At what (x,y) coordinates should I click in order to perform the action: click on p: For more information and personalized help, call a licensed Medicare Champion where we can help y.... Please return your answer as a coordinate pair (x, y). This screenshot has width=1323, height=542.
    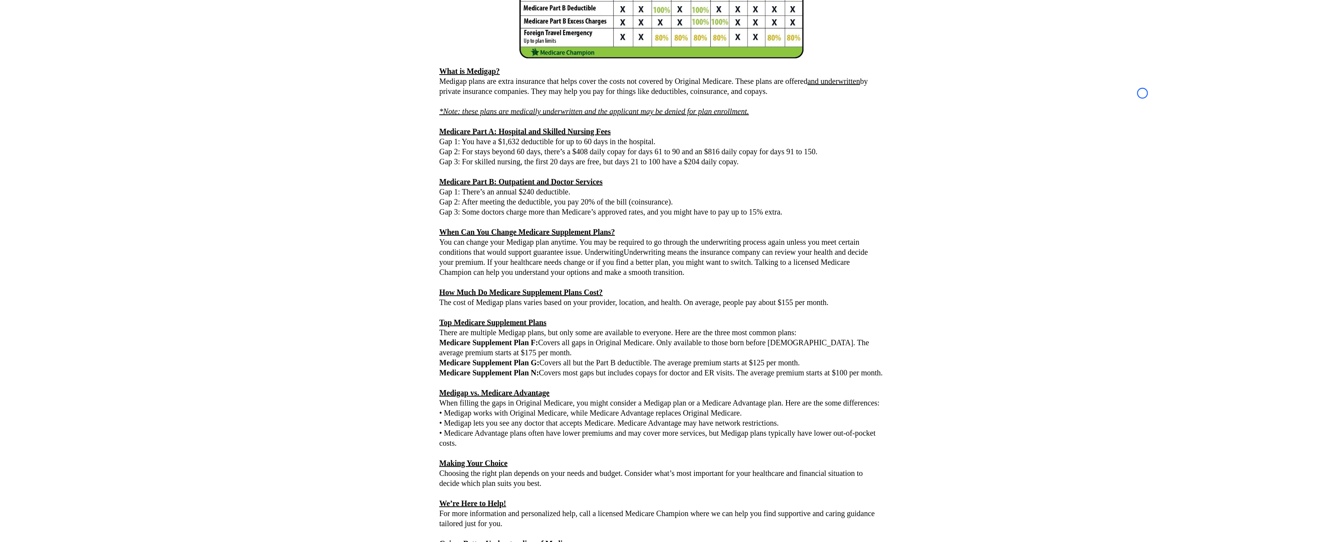
    Looking at the image, I should click on (662, 518).